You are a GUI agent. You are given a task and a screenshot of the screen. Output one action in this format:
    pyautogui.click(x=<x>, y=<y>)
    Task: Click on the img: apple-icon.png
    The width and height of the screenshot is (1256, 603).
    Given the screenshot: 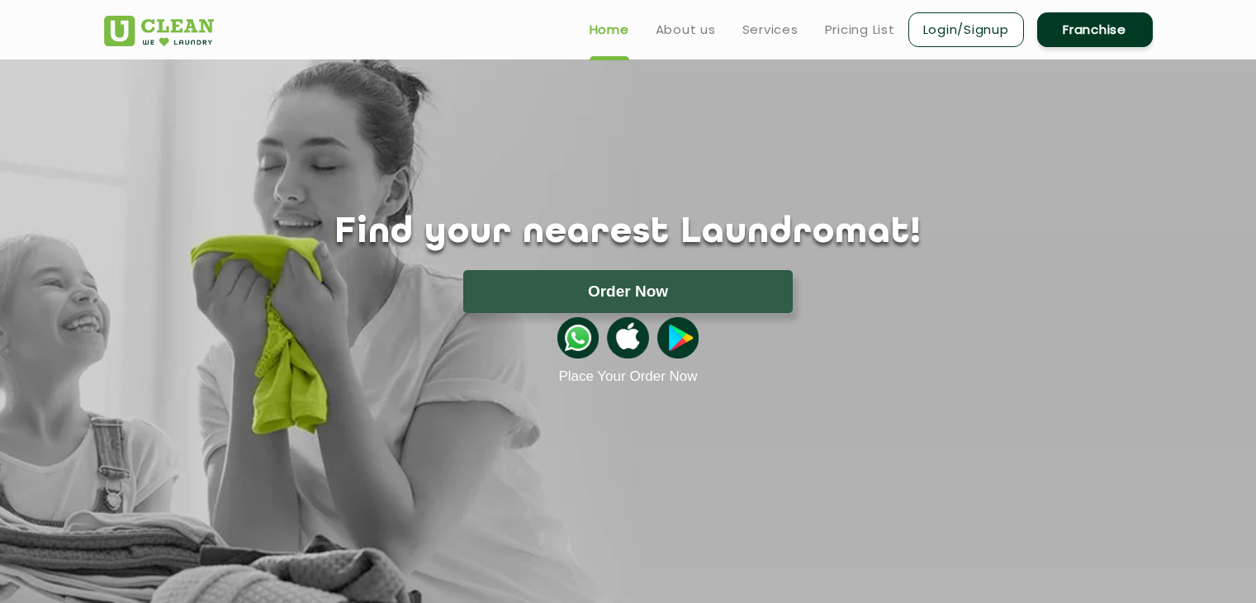 What is the action you would take?
    pyautogui.click(x=628, y=338)
    